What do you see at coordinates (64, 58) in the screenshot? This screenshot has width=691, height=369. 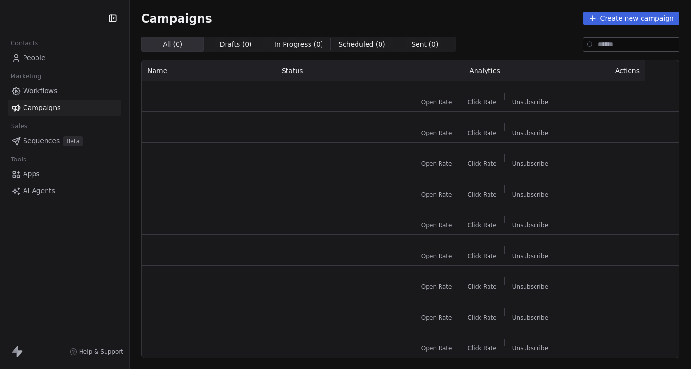 I see `a: People` at bounding box center [64, 58].